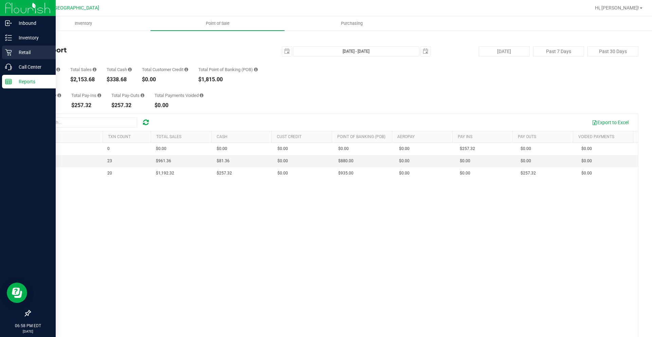  Describe the element at coordinates (86, 122) in the screenshot. I see `input: Search...` at that location.